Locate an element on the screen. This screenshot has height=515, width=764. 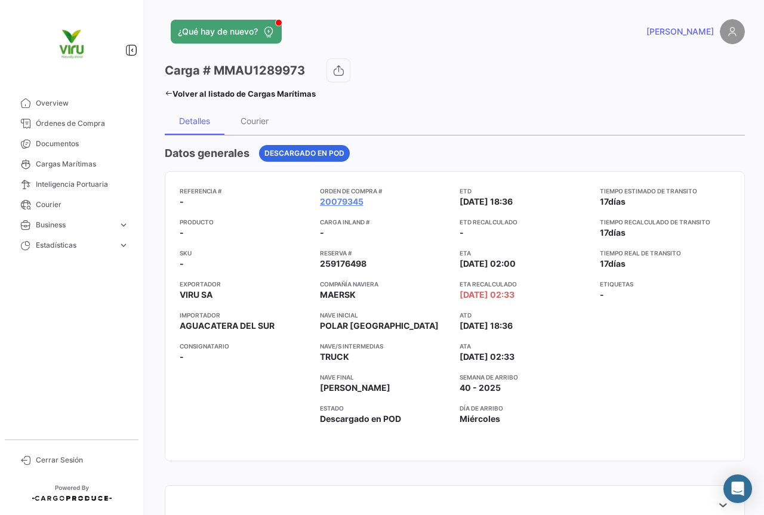
app-card-info-title: Exportador is located at coordinates (245, 284).